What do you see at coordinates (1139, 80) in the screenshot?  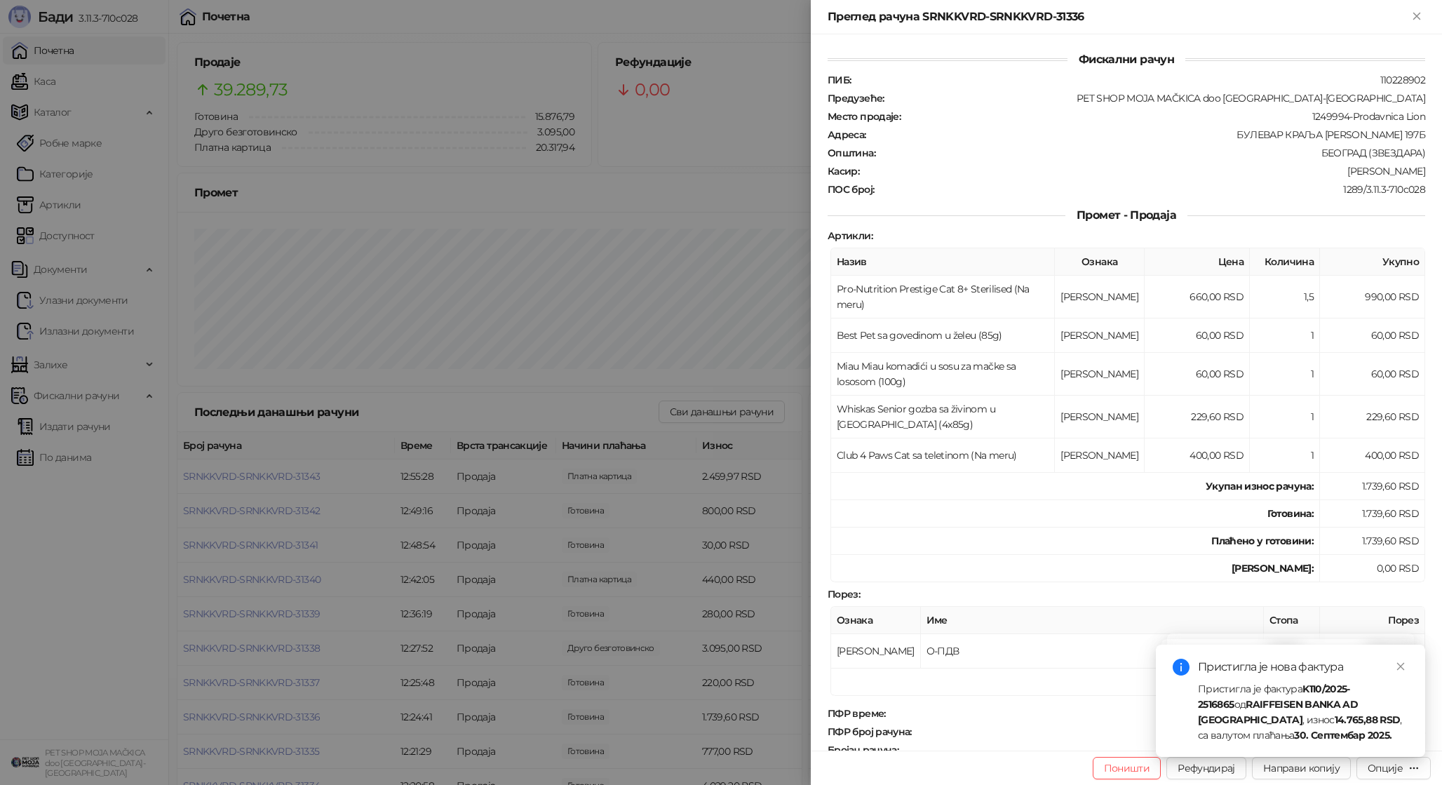 I see `div: 110228902` at bounding box center [1139, 80].